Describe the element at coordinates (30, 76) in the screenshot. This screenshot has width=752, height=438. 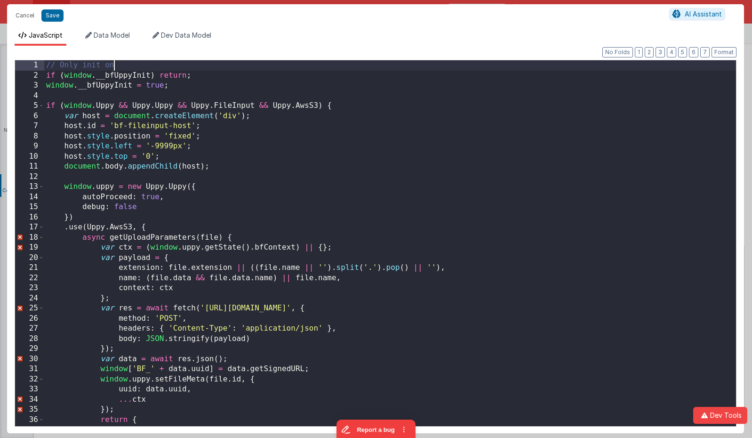
I see `div: 2` at that location.